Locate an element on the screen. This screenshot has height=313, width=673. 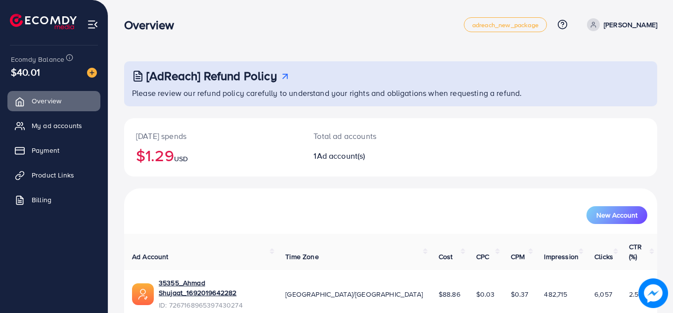
img: ic-ads-acc.e4c84228.svg is located at coordinates (143, 294).